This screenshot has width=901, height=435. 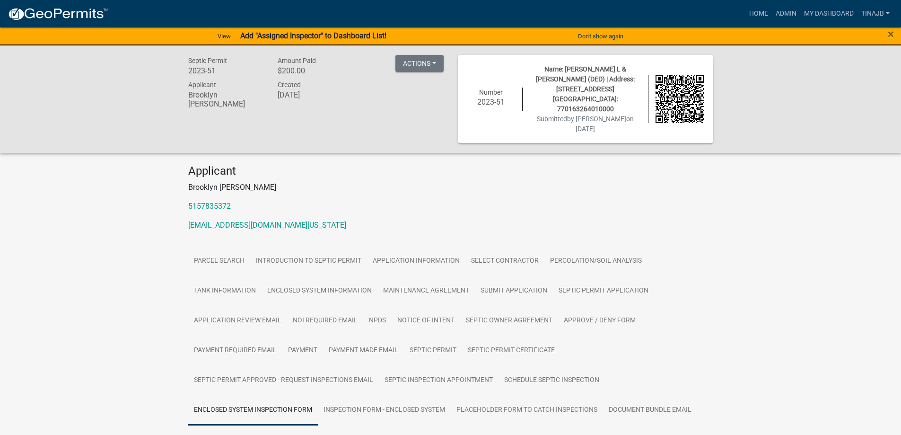 What do you see at coordinates (829, 14) in the screenshot?
I see `a: My Dashboard` at bounding box center [829, 14].